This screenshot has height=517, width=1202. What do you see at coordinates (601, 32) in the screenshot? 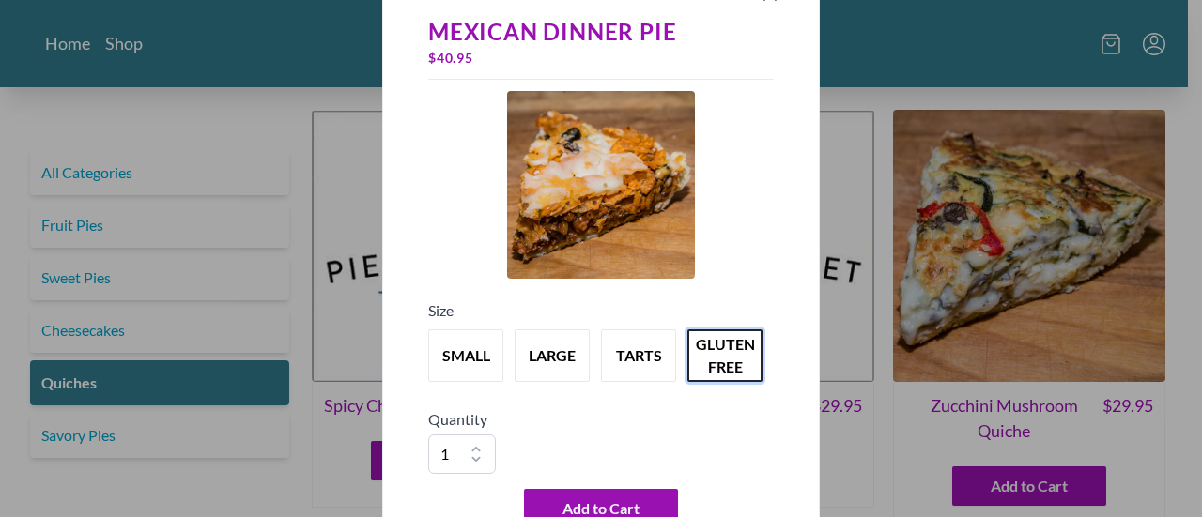
I see `div: Mexican Dinner Pie` at bounding box center [601, 32].